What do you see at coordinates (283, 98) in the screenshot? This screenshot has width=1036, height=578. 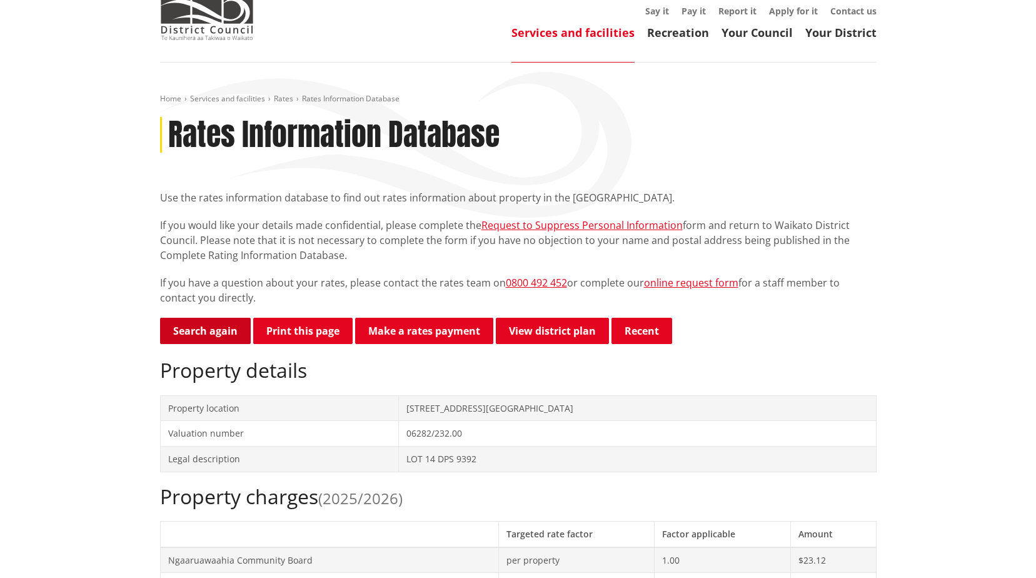 I see `a: Rates` at bounding box center [283, 98].